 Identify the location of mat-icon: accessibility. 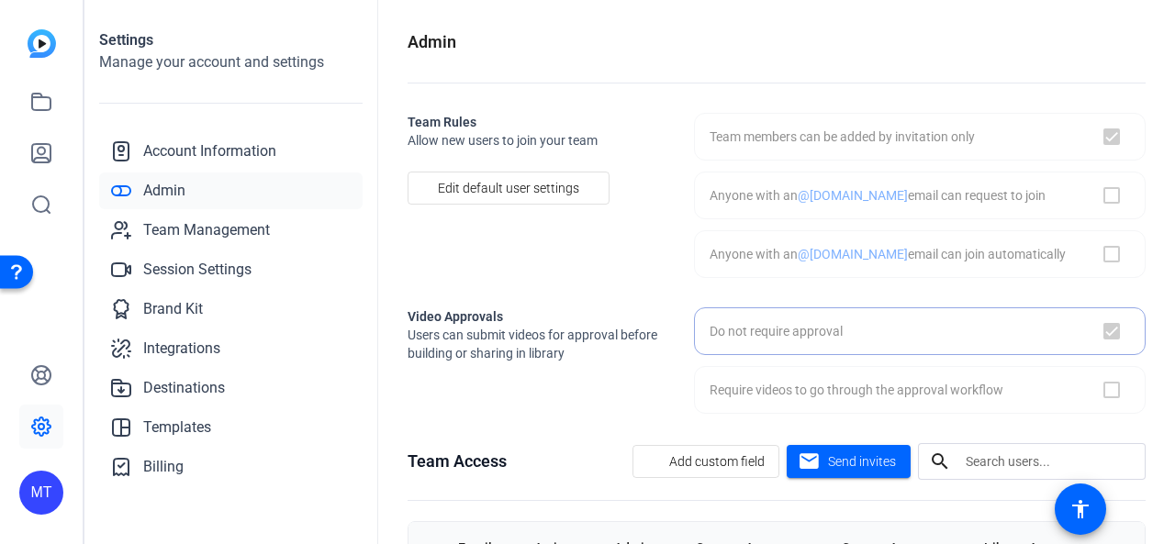
(1081, 510).